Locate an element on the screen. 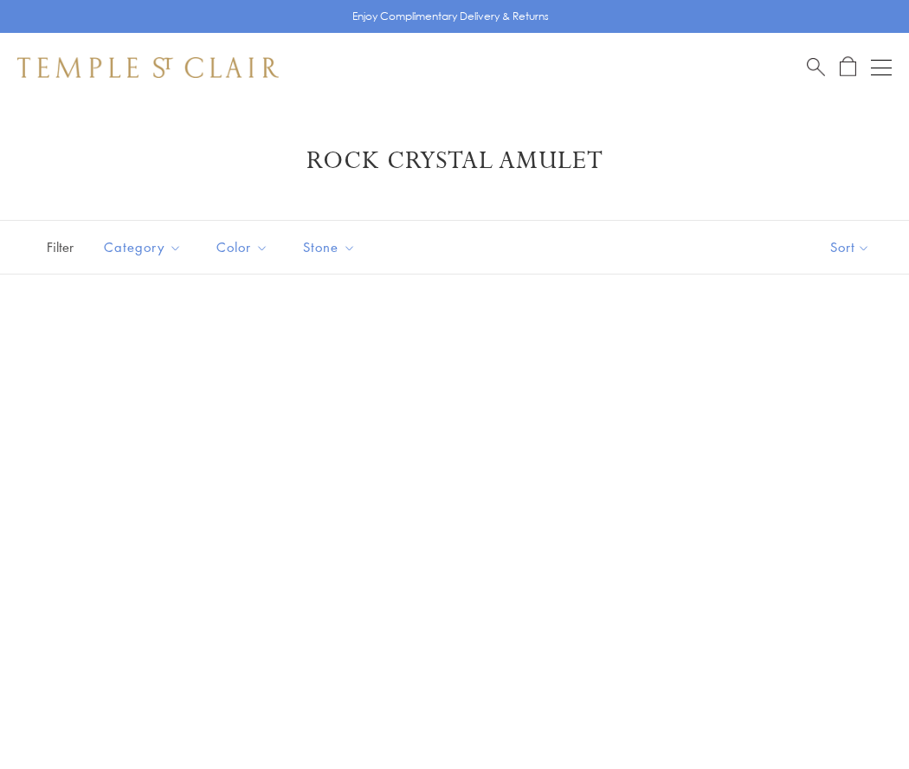 The width and height of the screenshot is (909, 769). h1: Rock Crystal Amulet is located at coordinates (455, 161).